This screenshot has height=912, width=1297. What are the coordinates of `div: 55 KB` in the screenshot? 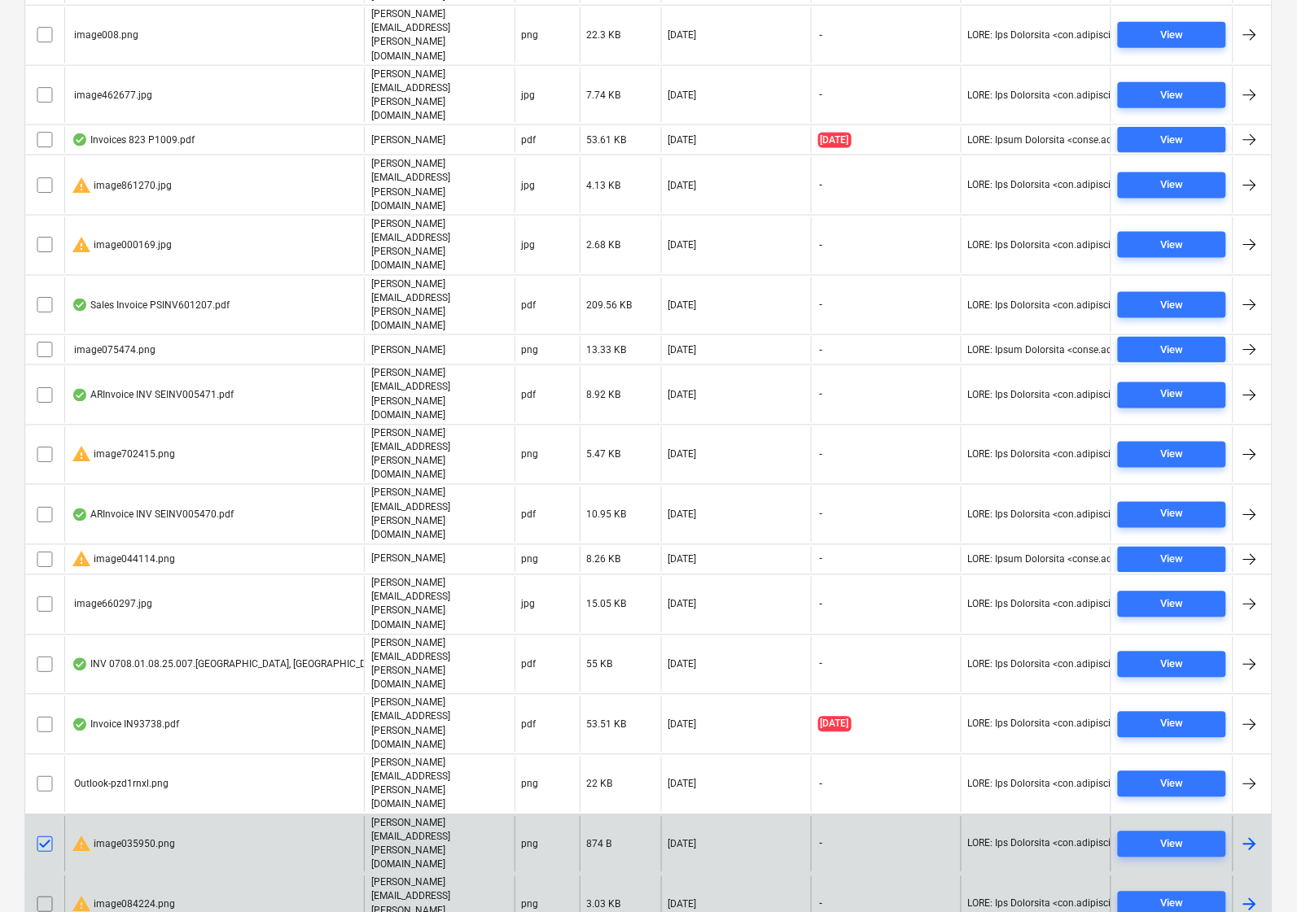 It's located at (600, 665).